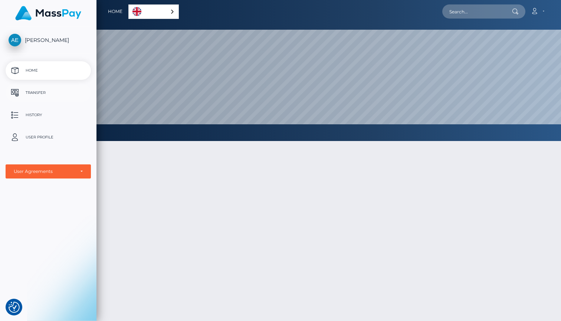 The image size is (561, 321). I want to click on button: User Agreements, so click(48, 171).